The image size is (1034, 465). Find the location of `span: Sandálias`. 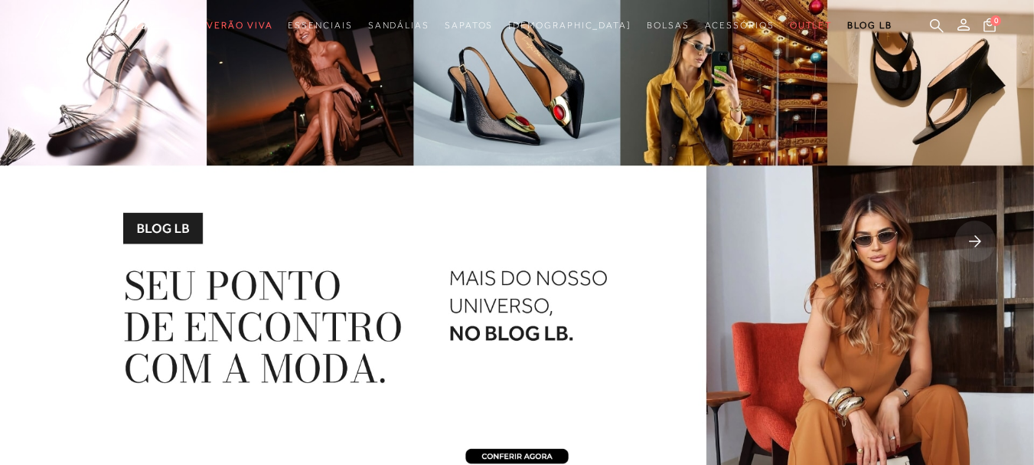

span: Sandálias is located at coordinates (399, 25).